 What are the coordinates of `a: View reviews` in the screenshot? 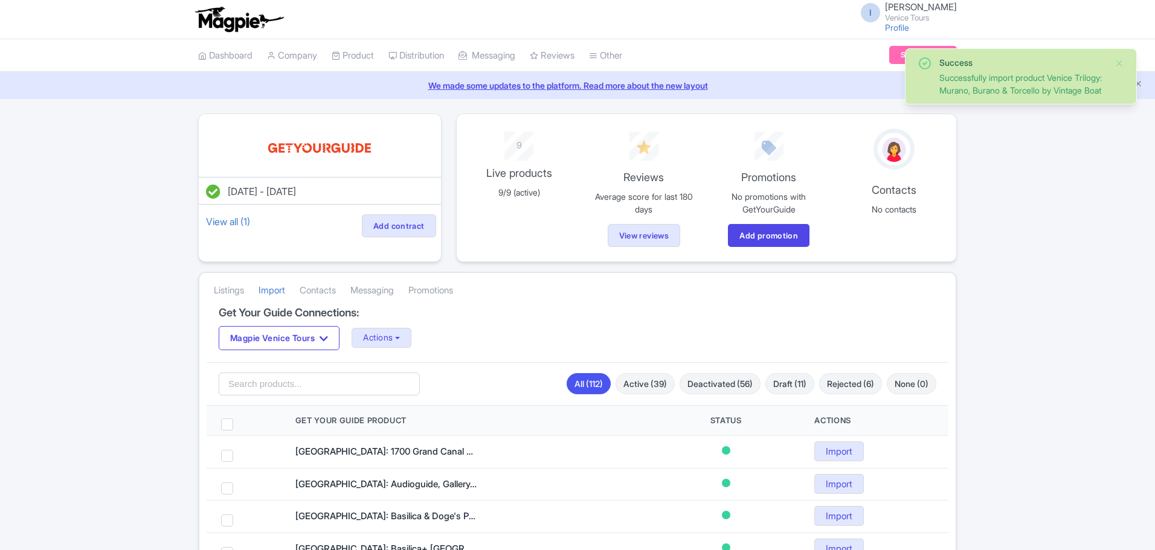 It's located at (644, 236).